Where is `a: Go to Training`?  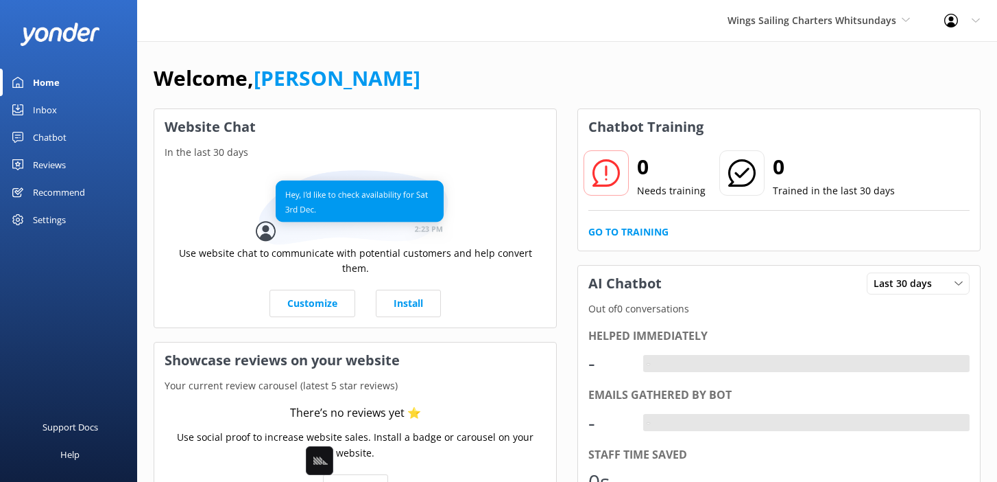
a: Go to Training is located at coordinates (628, 232).